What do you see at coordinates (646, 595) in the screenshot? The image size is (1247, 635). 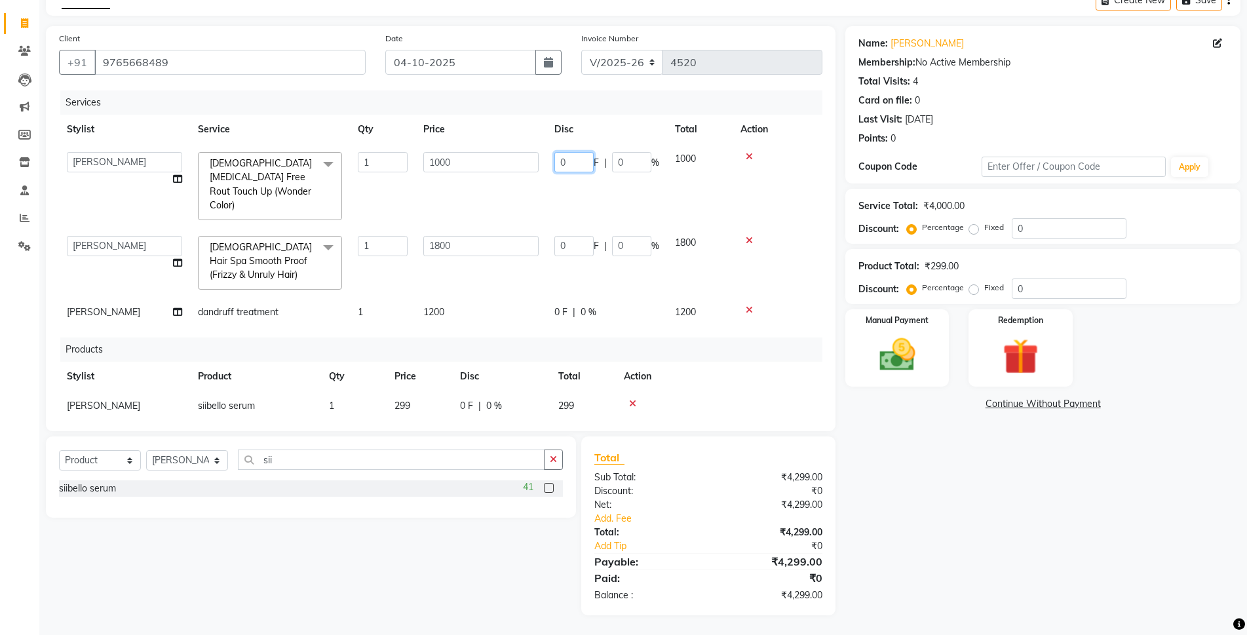 I see `div: Balance :` at bounding box center [646, 595].